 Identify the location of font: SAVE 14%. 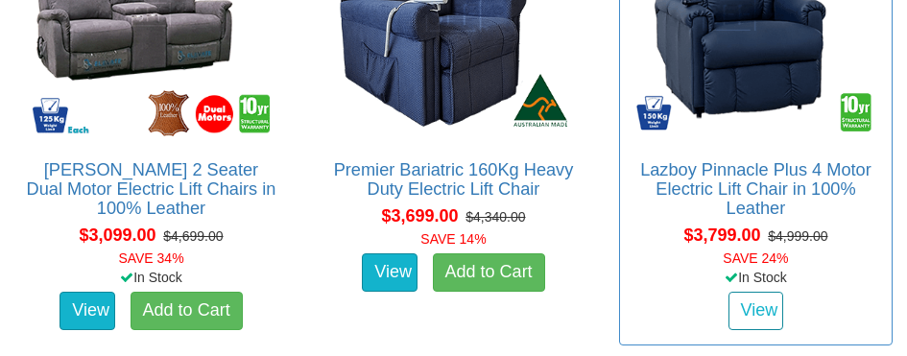
(453, 239).